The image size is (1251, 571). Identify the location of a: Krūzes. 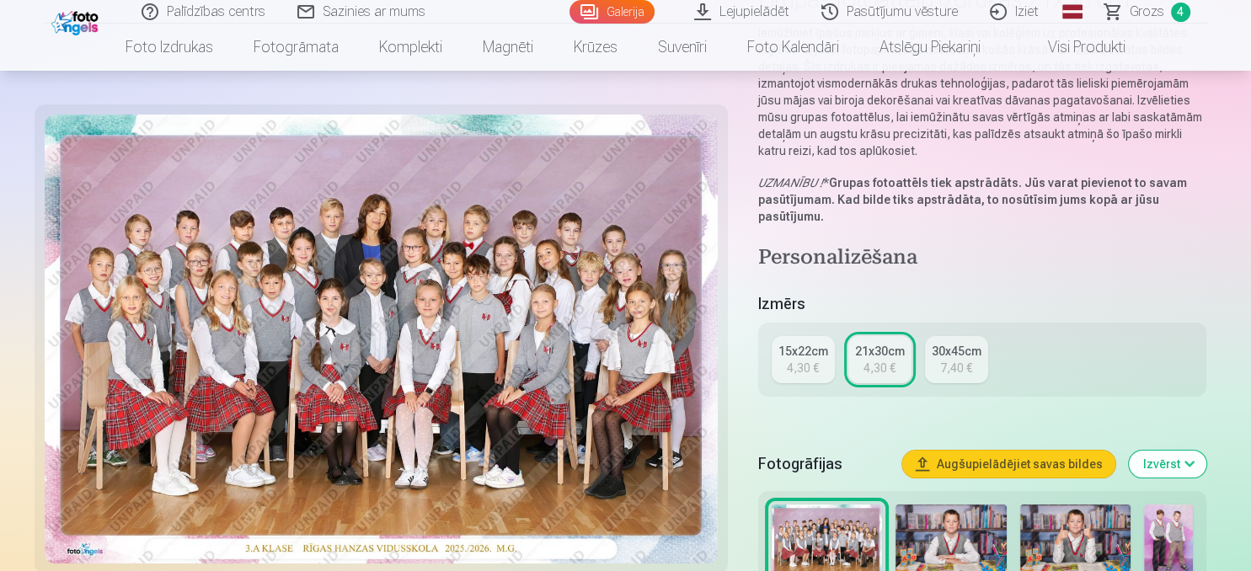
(596, 47).